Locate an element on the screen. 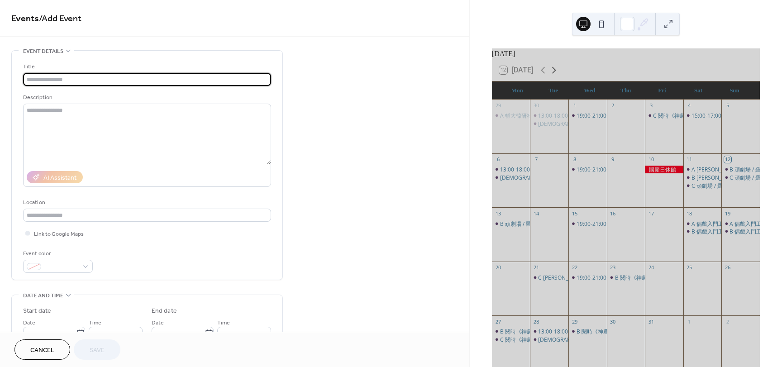 The image size is (782, 367). div: B 偶戲入門工作坊 / 黃思瑋 is located at coordinates (702, 231).